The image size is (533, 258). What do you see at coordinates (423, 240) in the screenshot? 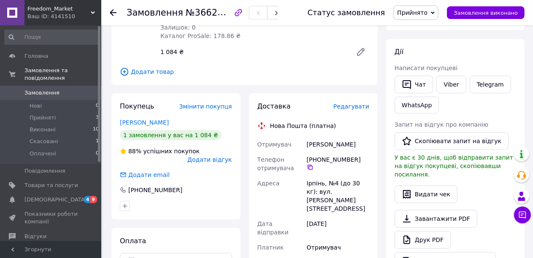
I see `a: Друк PDF` at bounding box center [423, 240].